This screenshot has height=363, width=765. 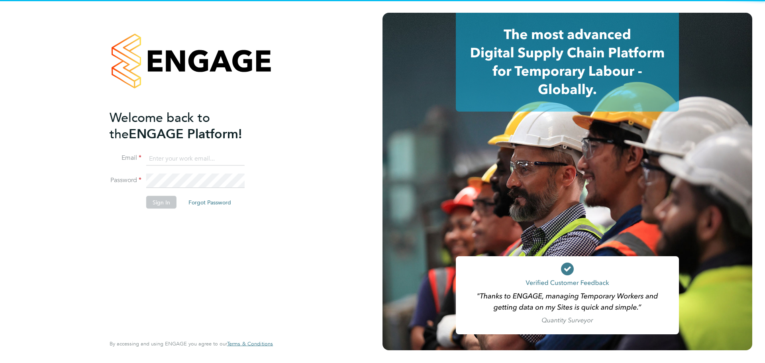 What do you see at coordinates (195, 159) in the screenshot?
I see `input: Enter your work email...` at bounding box center [195, 159].